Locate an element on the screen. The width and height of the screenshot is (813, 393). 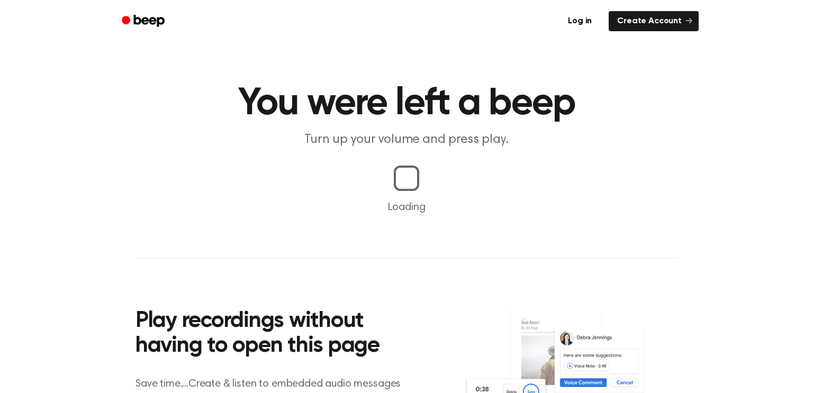
a: Beep is located at coordinates (144, 21).